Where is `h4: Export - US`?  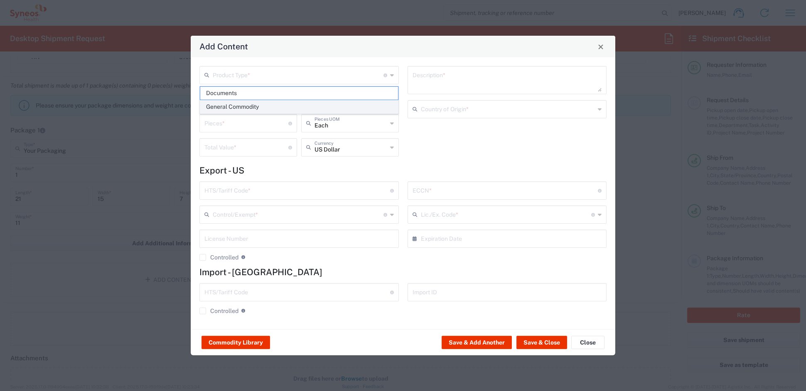
h4: Export - US is located at coordinates (403, 170).